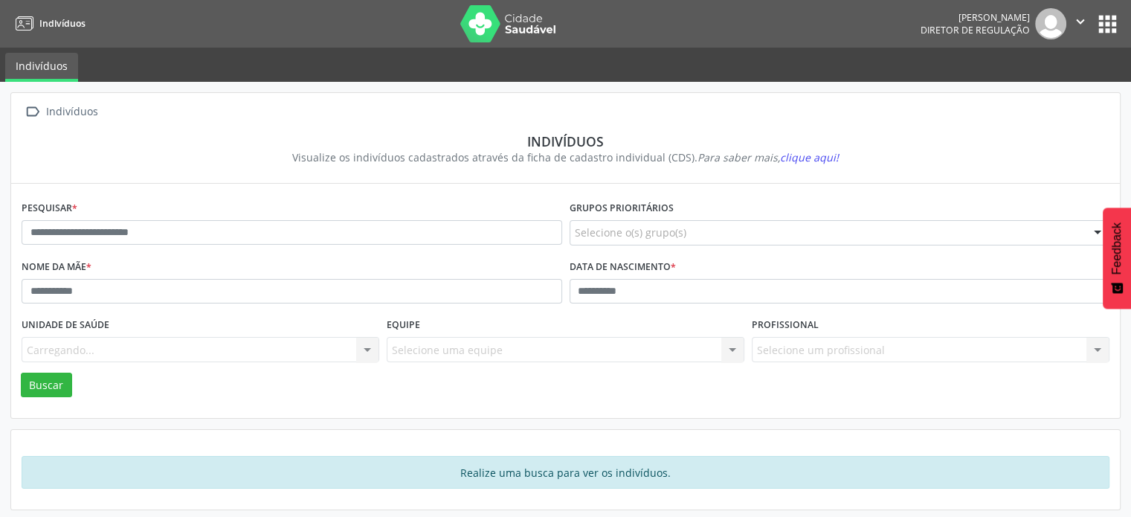 This screenshot has height=517, width=1131. I want to click on img: img, so click(1050, 24).